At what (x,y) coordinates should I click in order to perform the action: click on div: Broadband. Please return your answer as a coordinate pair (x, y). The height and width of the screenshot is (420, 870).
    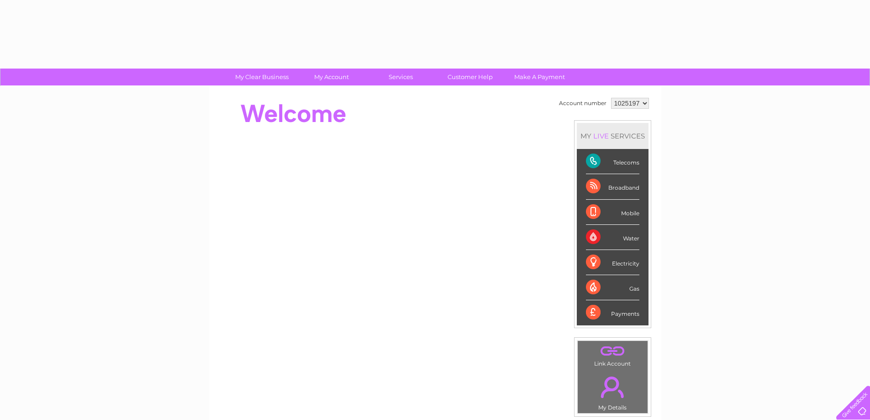
    Looking at the image, I should click on (612, 186).